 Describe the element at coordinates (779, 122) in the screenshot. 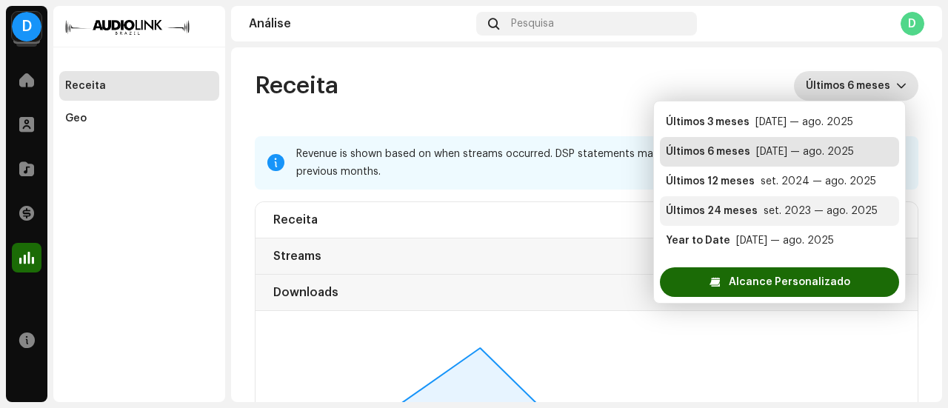

I see `li: Últimos 3 meses` at that location.